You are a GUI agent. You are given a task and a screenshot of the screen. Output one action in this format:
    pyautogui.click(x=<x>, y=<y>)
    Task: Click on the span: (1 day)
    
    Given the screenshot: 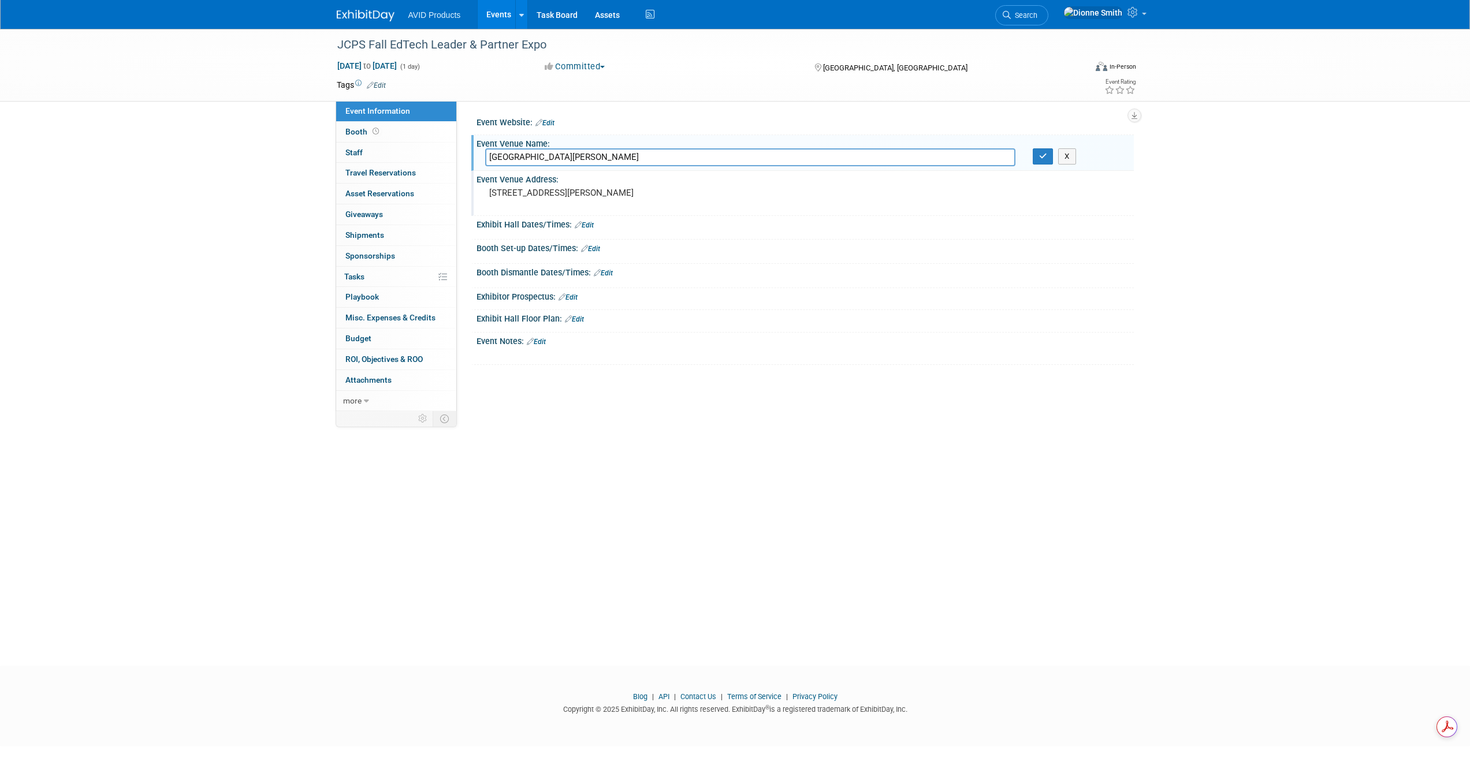 What is the action you would take?
    pyautogui.click(x=409, y=66)
    